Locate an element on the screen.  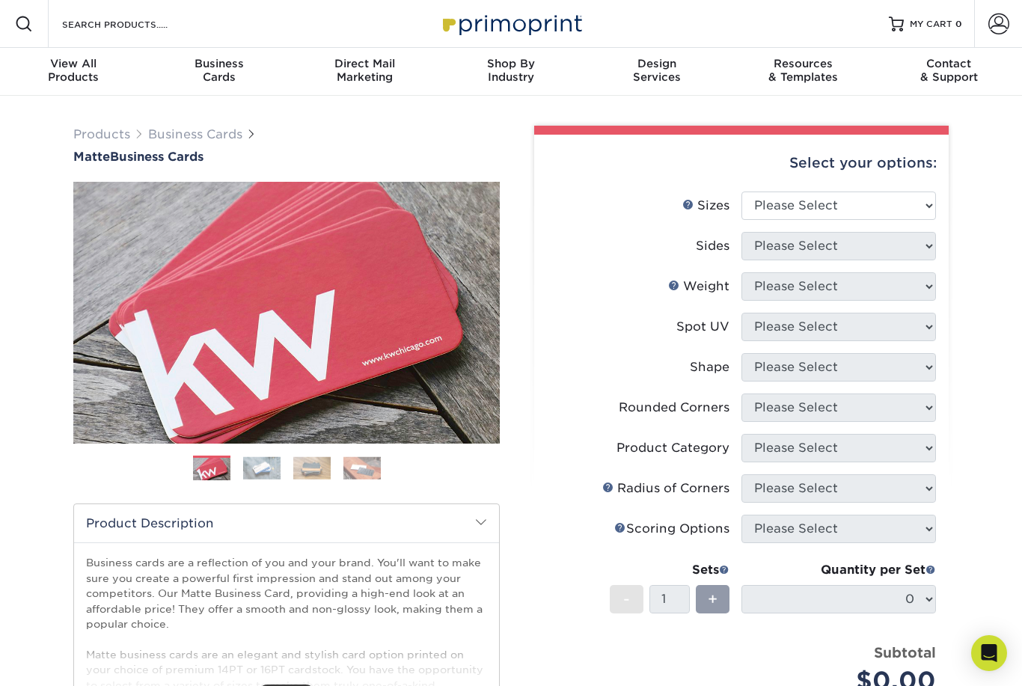
h1: Business Cards is located at coordinates (287, 156).